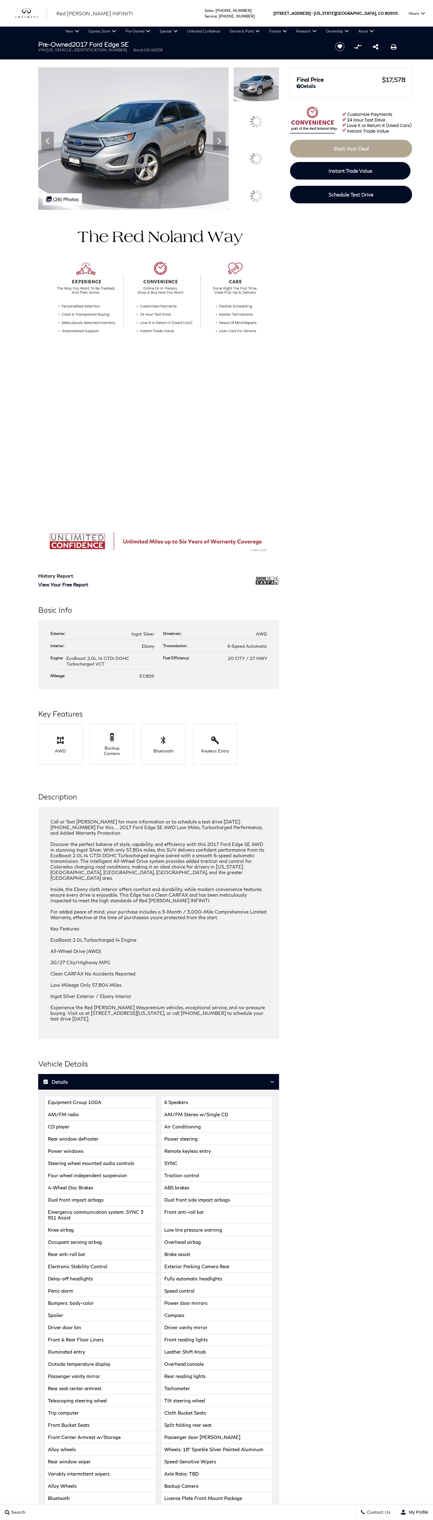  Describe the element at coordinates (217, 1229) in the screenshot. I see `li: Low tire pressure warning` at that location.